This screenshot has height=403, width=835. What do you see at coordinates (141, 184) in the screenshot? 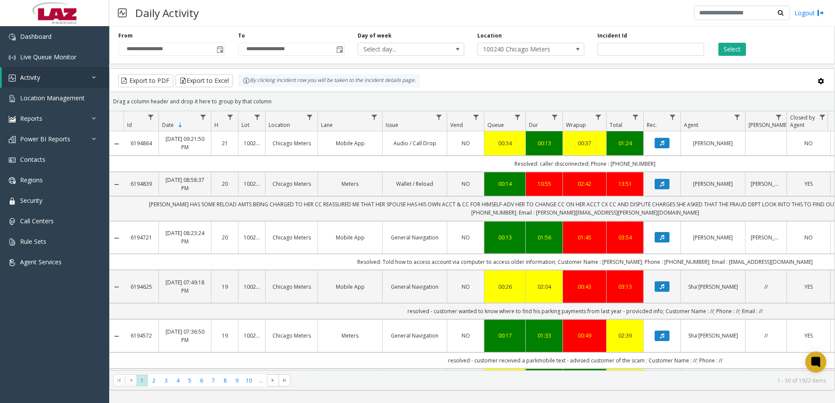
I see `a: 6194839` at bounding box center [141, 184].